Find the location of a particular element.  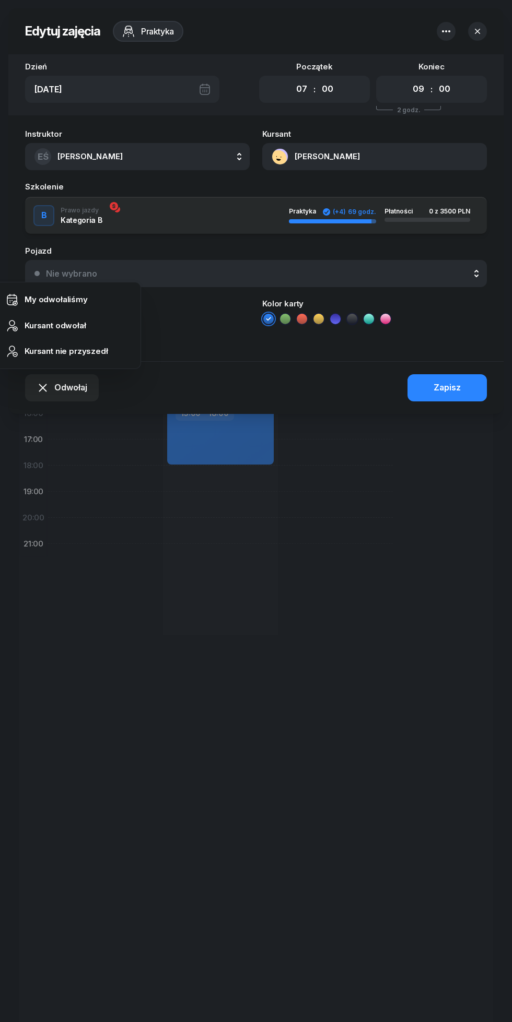

span: EŚ is located at coordinates (43, 157).